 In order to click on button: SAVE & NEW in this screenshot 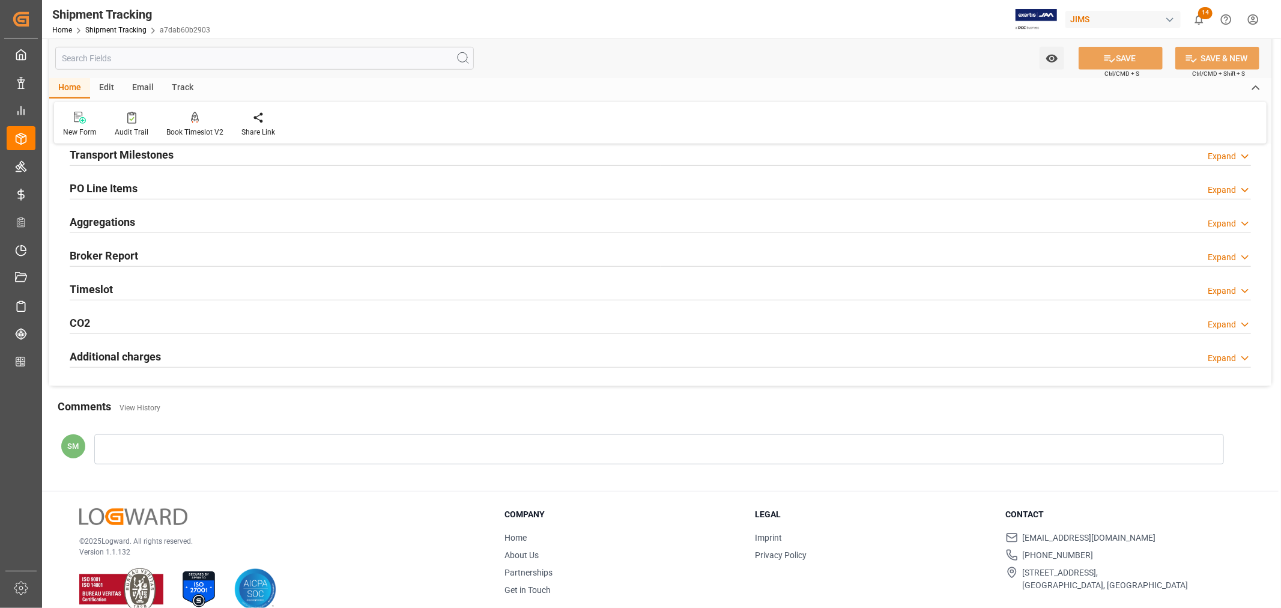, I will do `click(1217, 58)`.